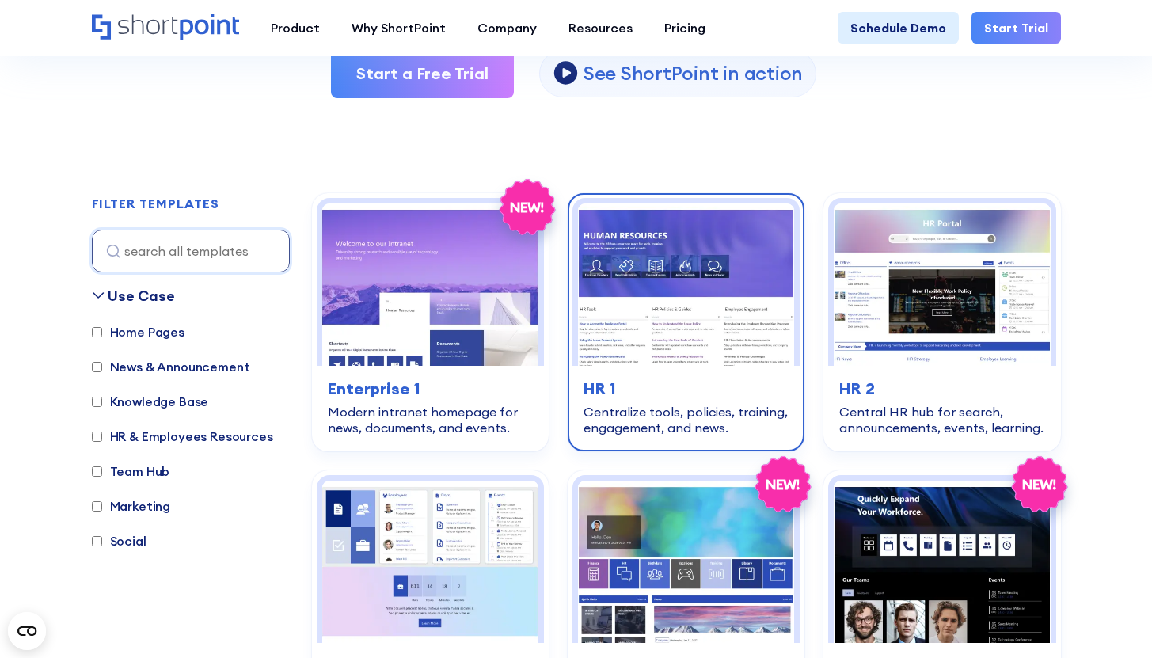 This screenshot has height=658, width=1152. What do you see at coordinates (941, 561) in the screenshot?
I see `img: HR 5 – Human Resource Template: Modern hub for people, policies, events, and tools.` at bounding box center [941, 561].